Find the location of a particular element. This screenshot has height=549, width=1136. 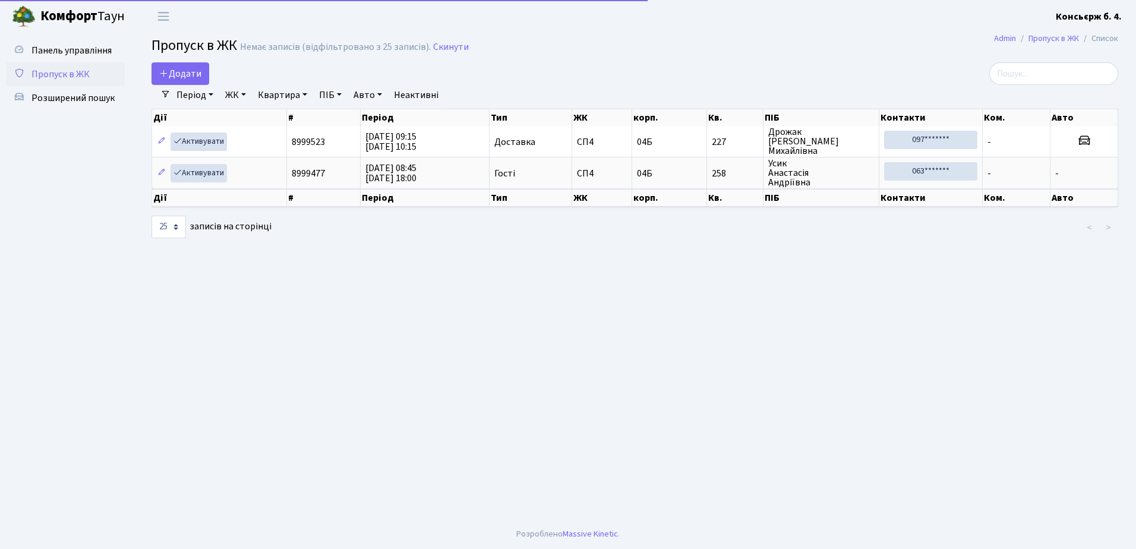

b: Консьєрж б. 4. is located at coordinates (1088, 17).